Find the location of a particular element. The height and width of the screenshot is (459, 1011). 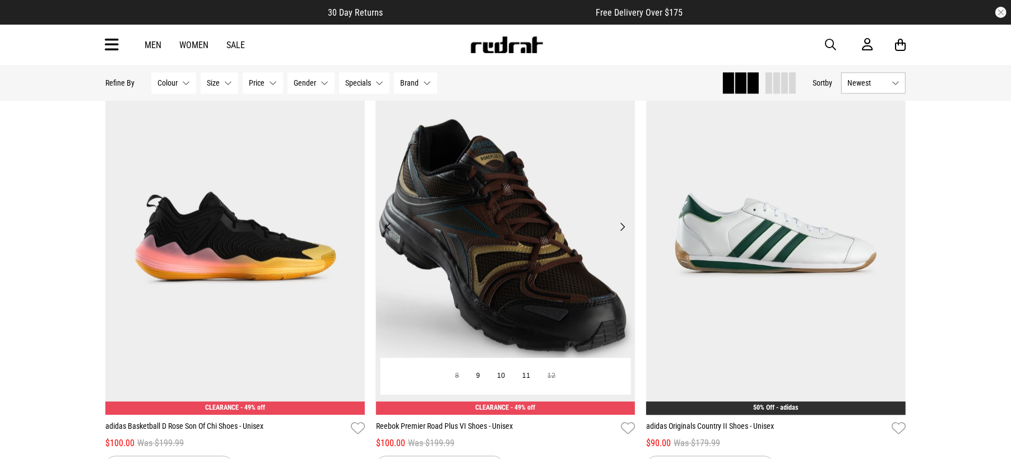

span: Colour is located at coordinates (168, 83).